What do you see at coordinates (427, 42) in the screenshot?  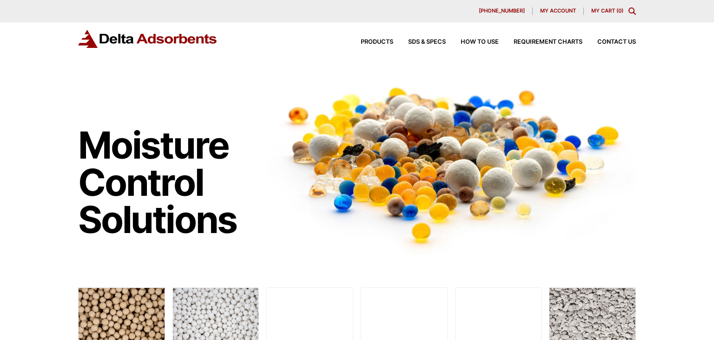 I see `span: SDS & SPECS` at bounding box center [427, 42].